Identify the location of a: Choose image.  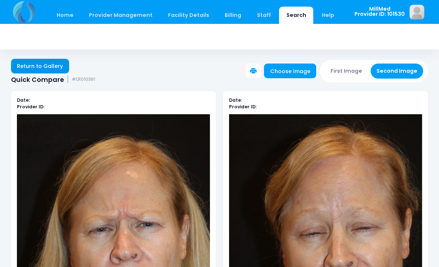
(290, 71).